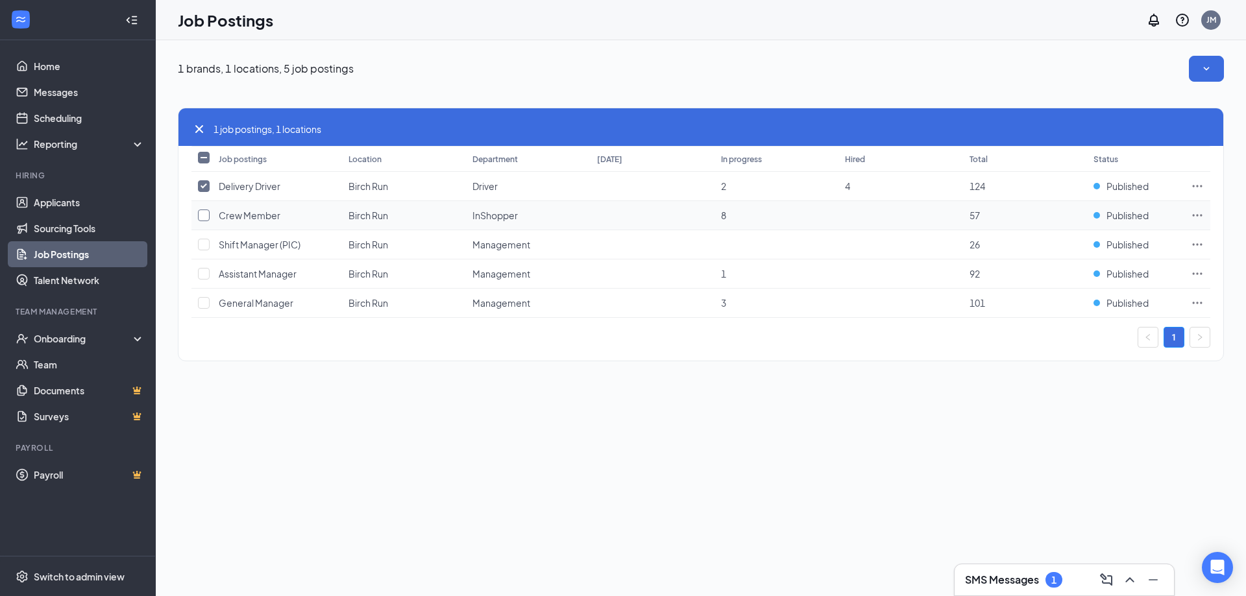 The height and width of the screenshot is (596, 1246). What do you see at coordinates (249, 186) in the screenshot?
I see `span: Delivery Driver` at bounding box center [249, 186].